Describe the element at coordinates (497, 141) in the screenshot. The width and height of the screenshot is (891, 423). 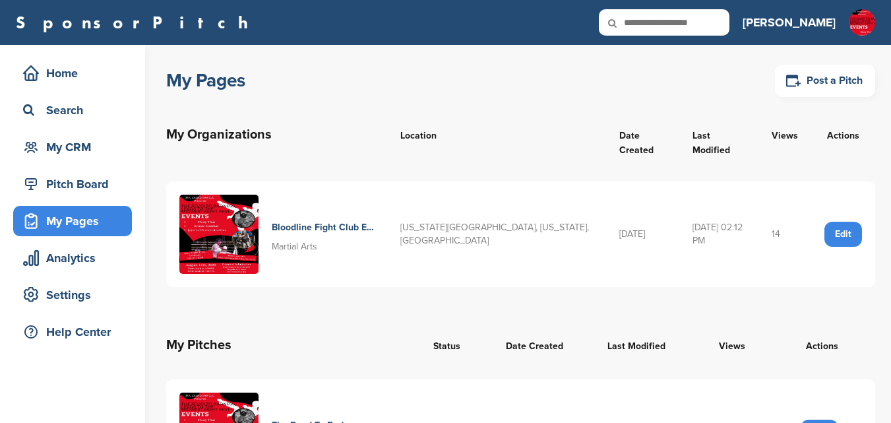
I see `th: Location` at that location.